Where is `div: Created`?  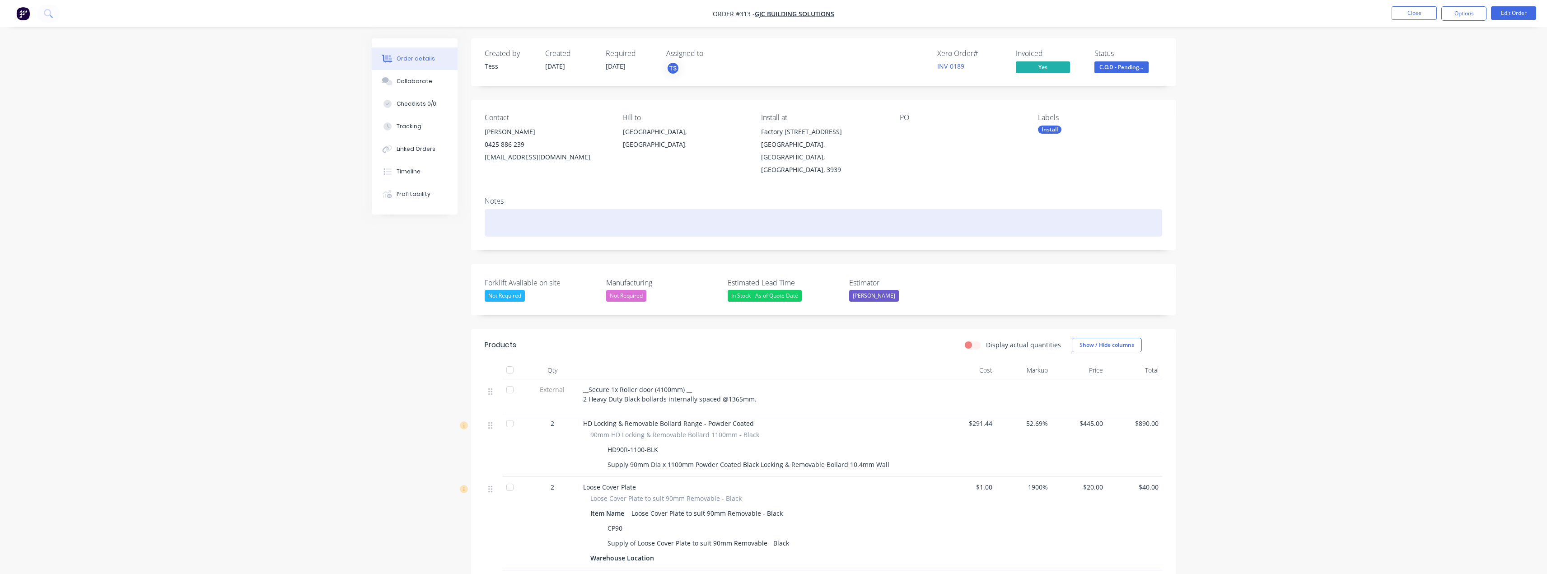
div: Created is located at coordinates (570, 53).